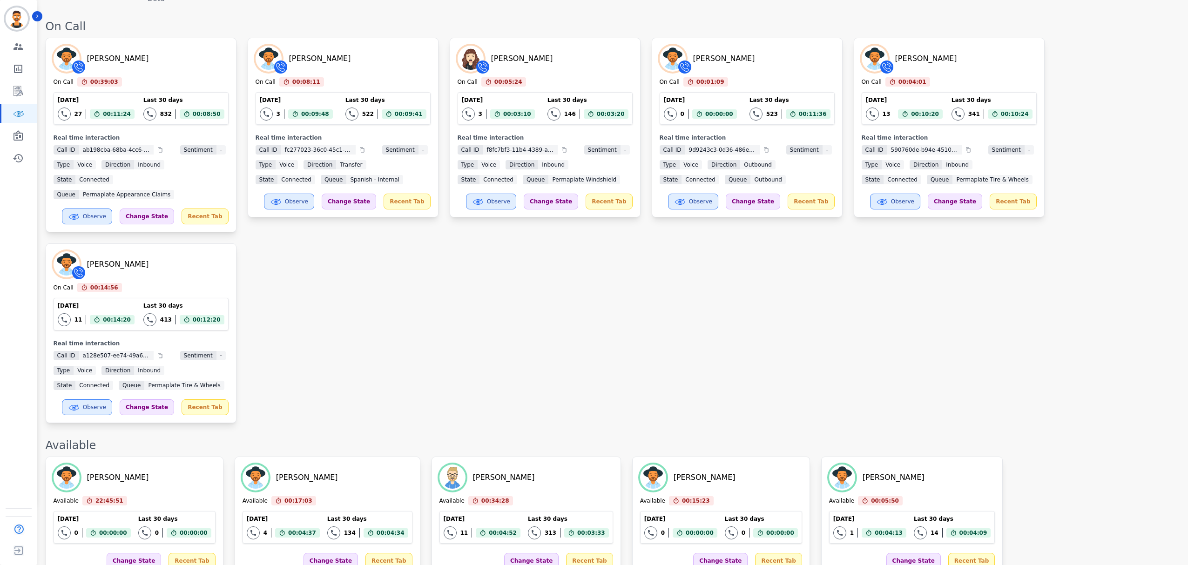 Image resolution: width=1188 pixels, height=565 pixels. What do you see at coordinates (141, 138) in the screenshot?
I see `div: Real time interaction` at bounding box center [141, 138].